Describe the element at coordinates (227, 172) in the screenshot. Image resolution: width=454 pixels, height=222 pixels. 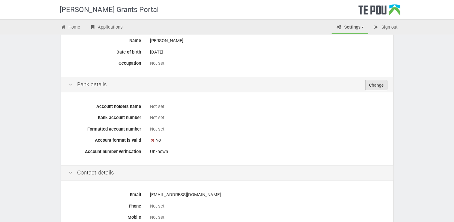
I see `div: Contact details` at that location.